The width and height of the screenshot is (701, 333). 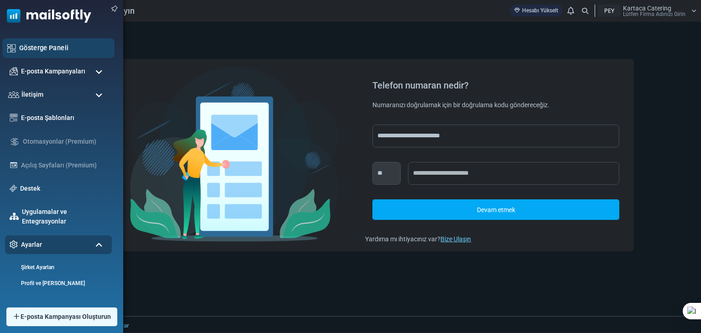 I want to click on font: E-posta Kampanyaları, so click(x=53, y=71).